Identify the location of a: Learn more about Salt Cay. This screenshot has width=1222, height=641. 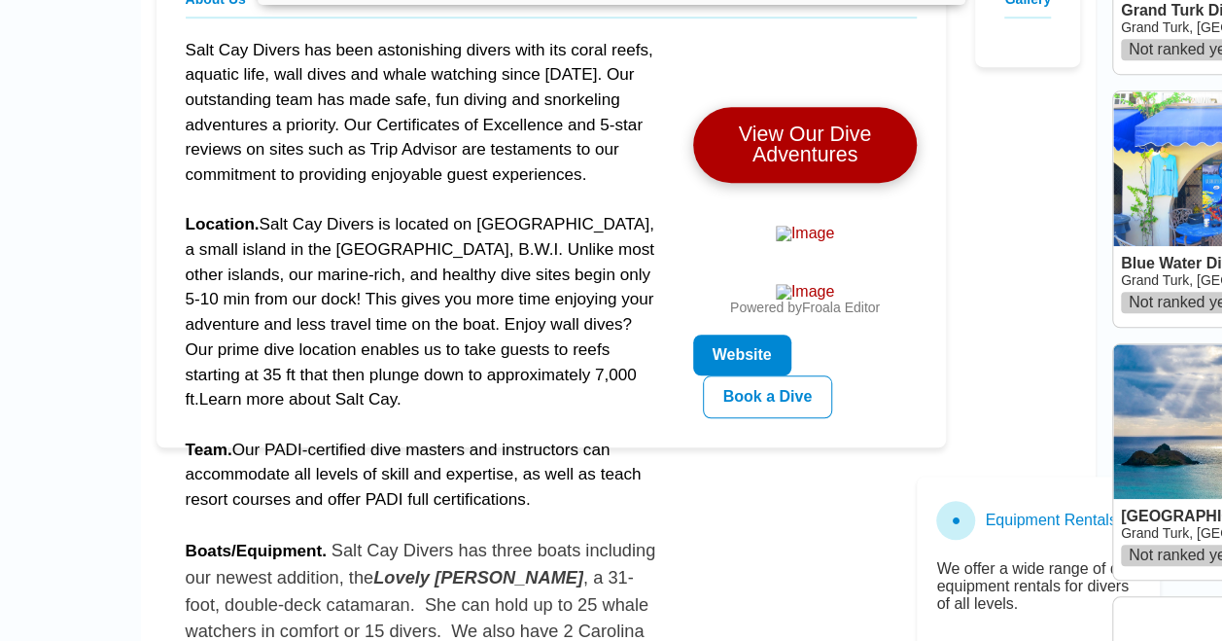
(297, 399).